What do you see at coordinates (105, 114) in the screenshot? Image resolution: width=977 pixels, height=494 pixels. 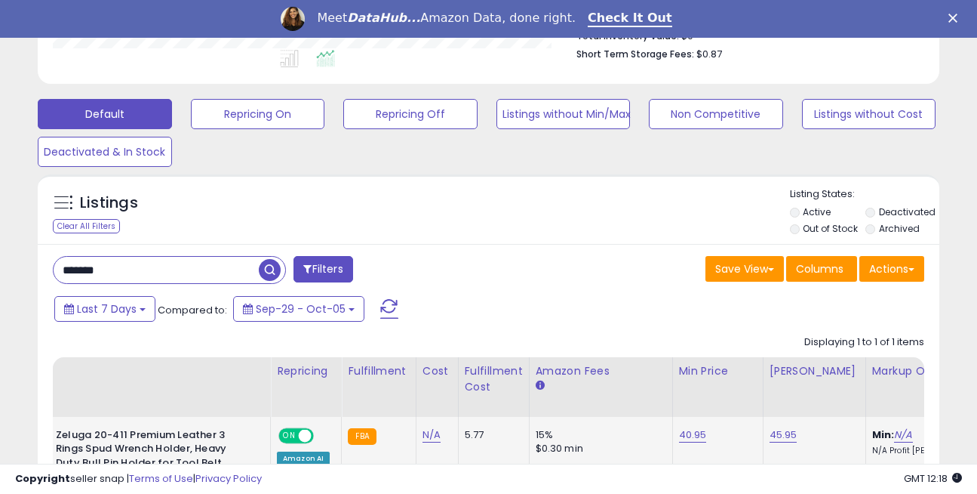 I see `button: Default` at bounding box center [105, 114].